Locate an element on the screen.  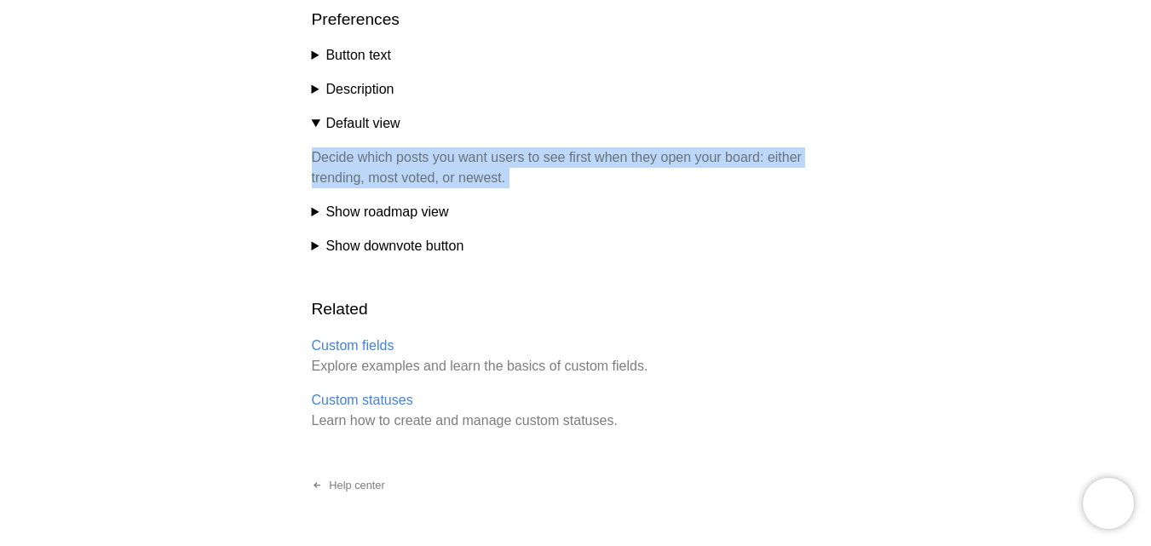
h2: Related is located at coordinates (576, 309).